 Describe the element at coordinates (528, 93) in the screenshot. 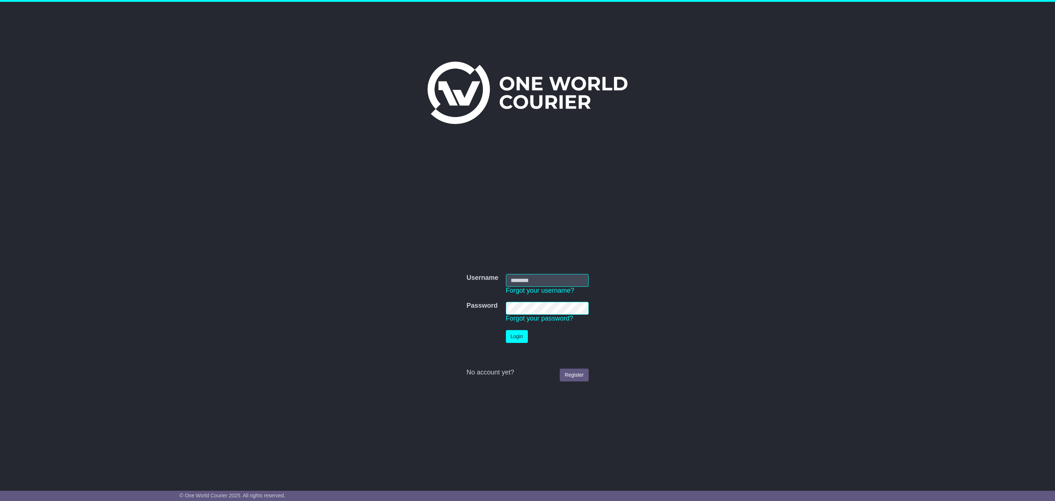

I see `img: One World` at that location.